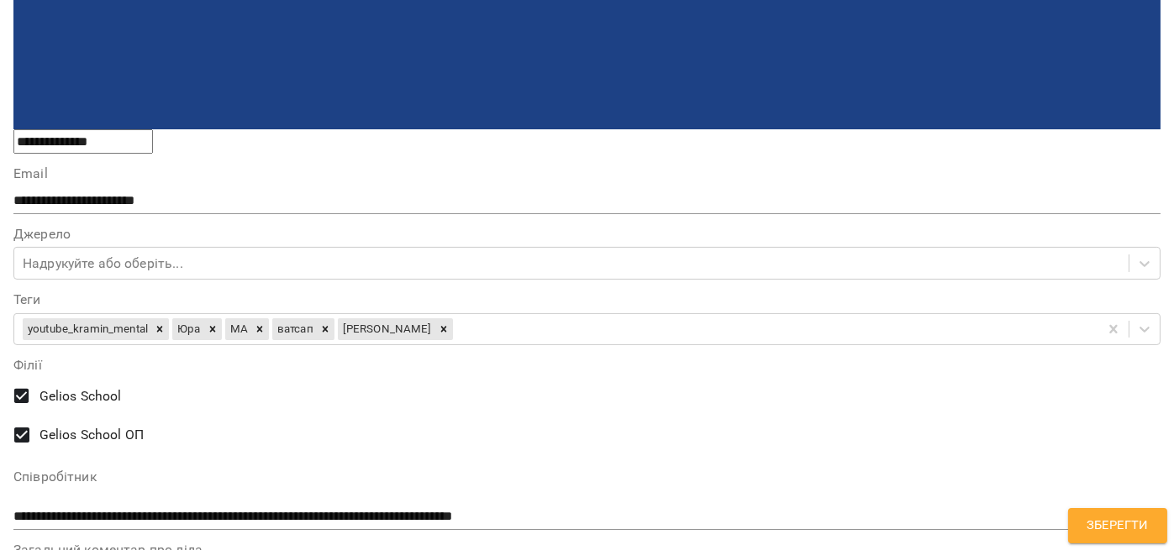 The width and height of the screenshot is (1174, 550). Describe the element at coordinates (1117, 526) in the screenshot. I see `button: Зберегти` at that location.